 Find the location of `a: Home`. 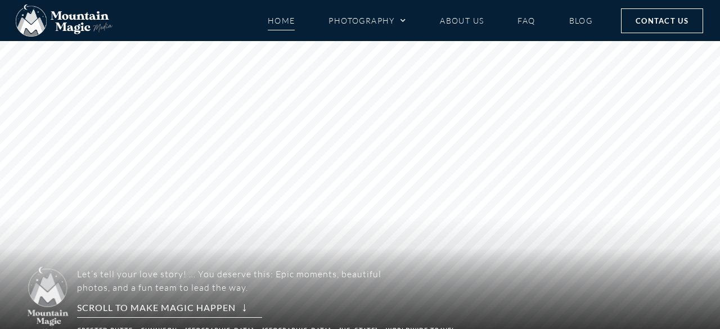

a: Home is located at coordinates (281, 20).